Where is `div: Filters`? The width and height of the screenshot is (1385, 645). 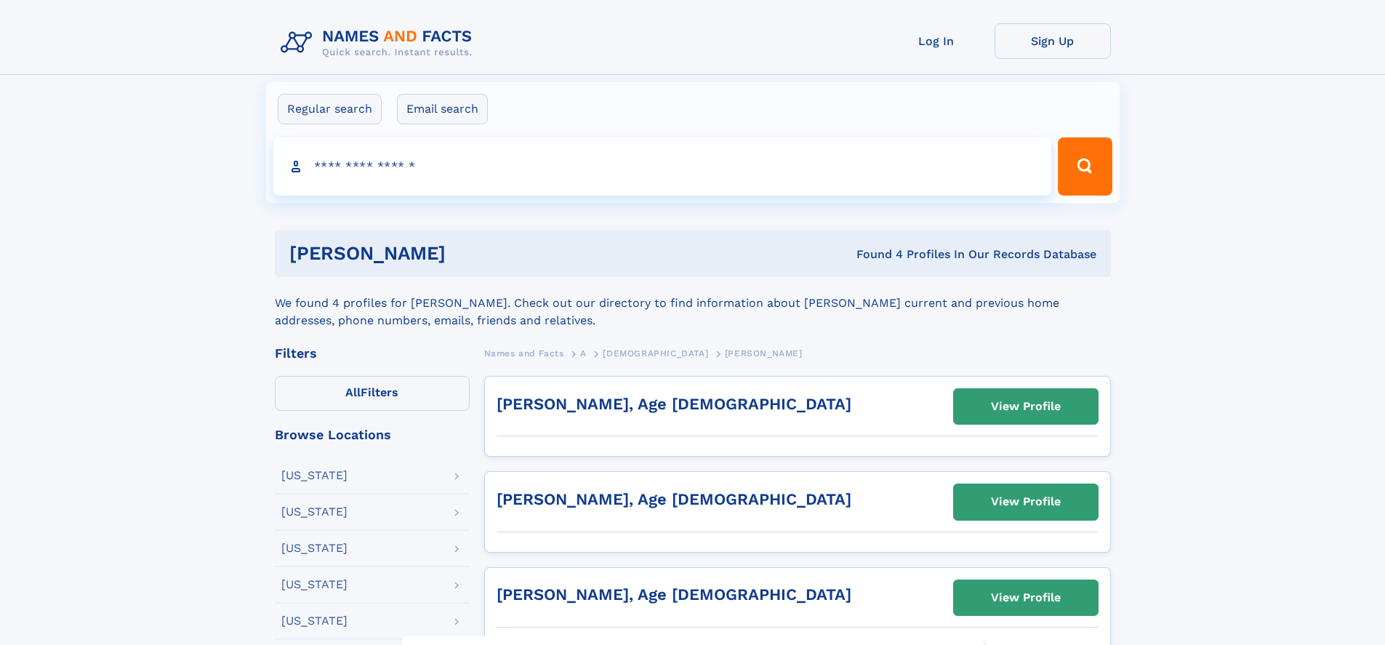
div: Filters is located at coordinates (372, 353).